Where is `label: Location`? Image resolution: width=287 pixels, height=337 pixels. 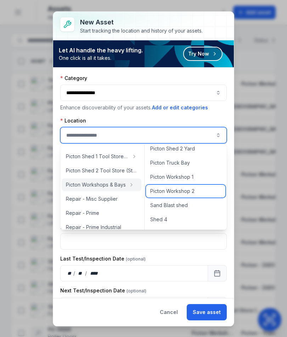 label: Location is located at coordinates (73, 121).